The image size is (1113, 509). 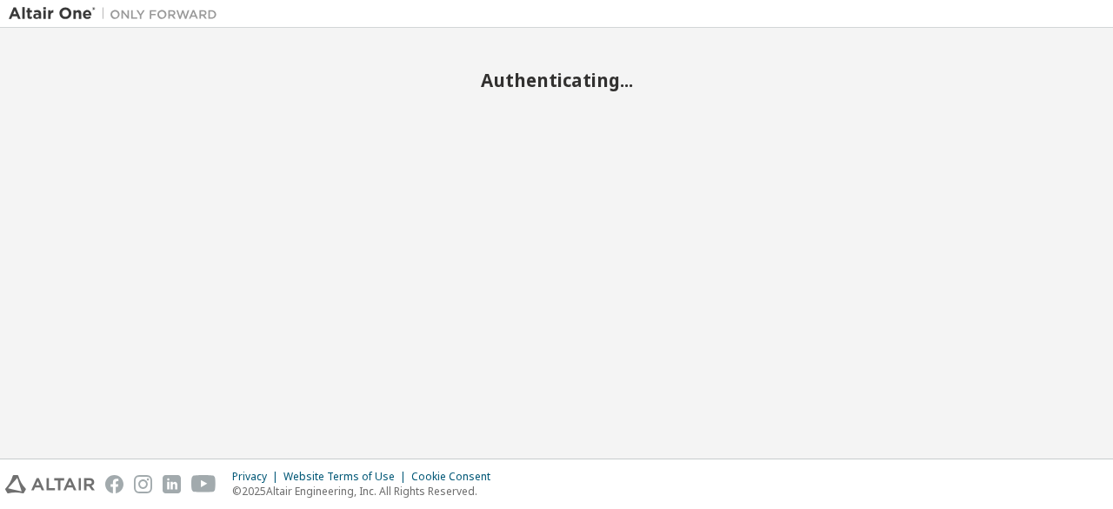 I want to click on img: linkedin.svg, so click(x=171, y=483).